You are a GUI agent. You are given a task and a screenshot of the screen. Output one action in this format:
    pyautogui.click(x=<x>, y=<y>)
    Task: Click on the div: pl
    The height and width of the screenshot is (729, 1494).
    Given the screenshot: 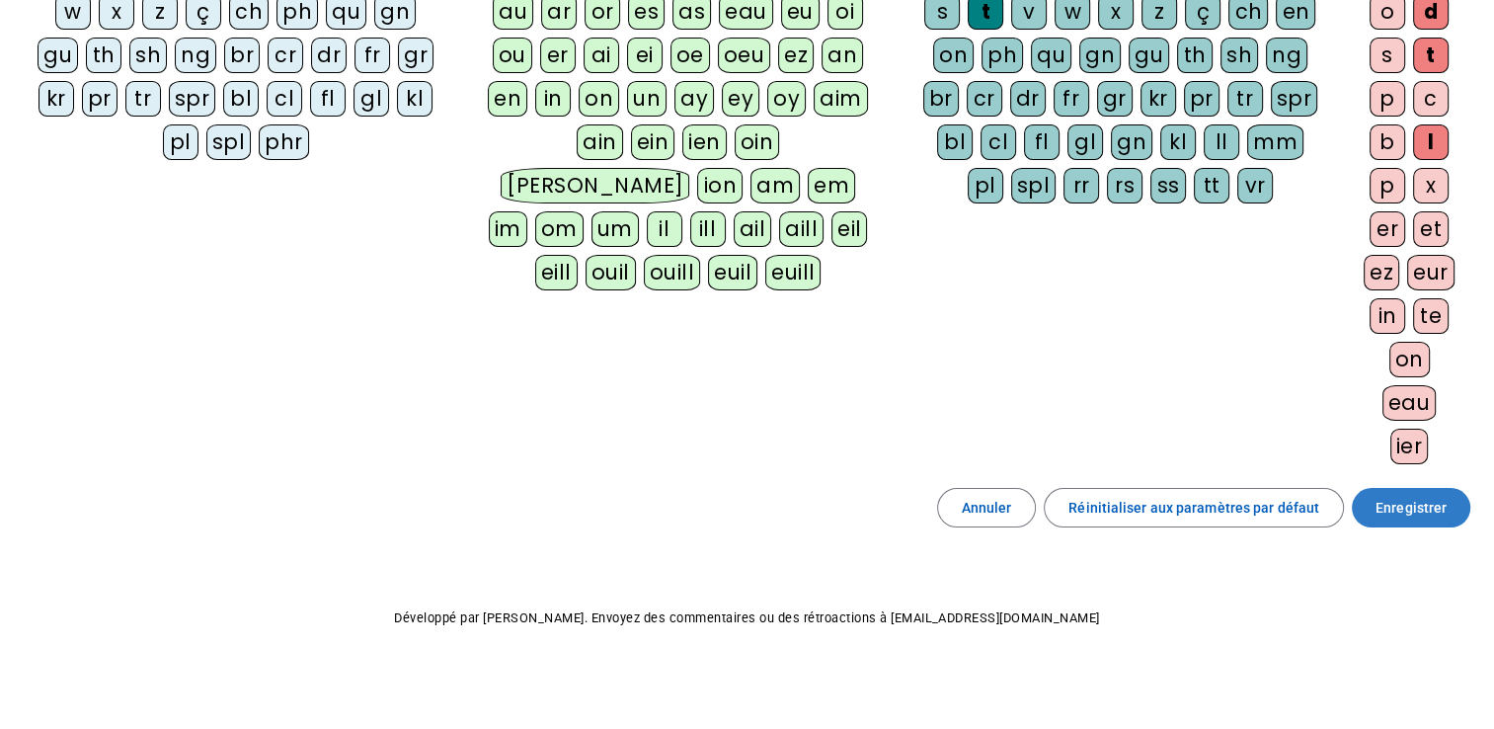 What is the action you would take?
    pyautogui.click(x=181, y=142)
    